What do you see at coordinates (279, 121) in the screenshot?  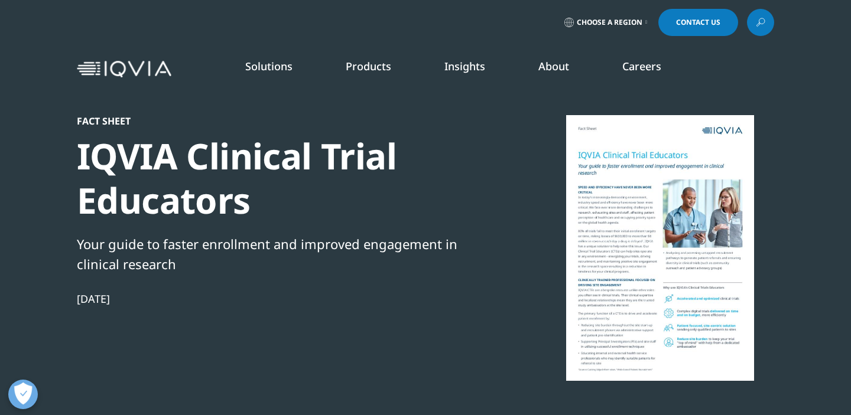 I see `div: Fact Sheet` at bounding box center [279, 121].